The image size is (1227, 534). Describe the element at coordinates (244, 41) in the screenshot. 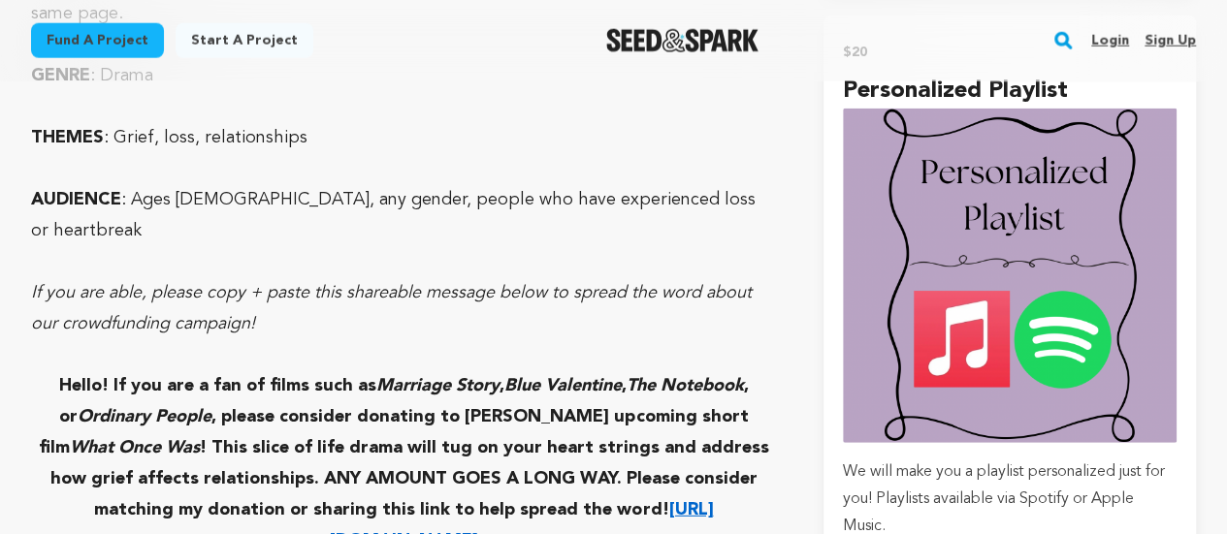

I see `a: Start a project` at that location.